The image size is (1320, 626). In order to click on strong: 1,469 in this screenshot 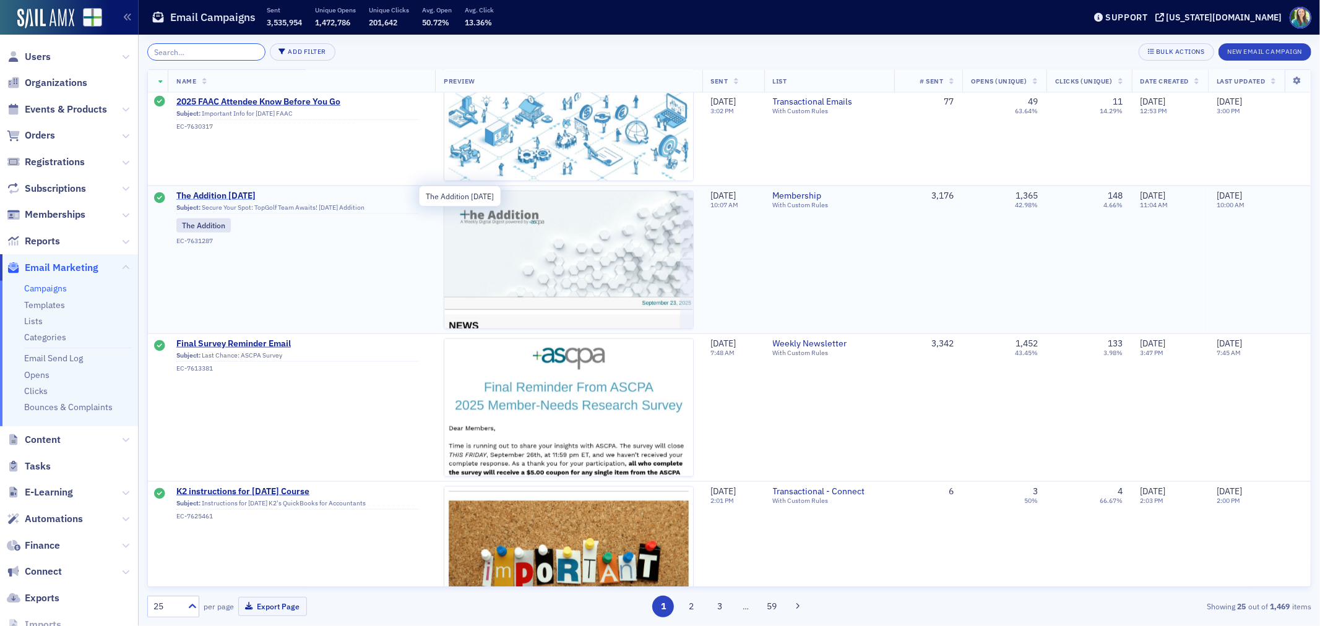, I will do `click(1280, 607)`.